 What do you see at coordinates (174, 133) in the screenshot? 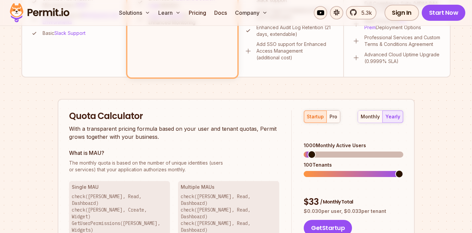
I see `p: With a transparent pricing formula based on your user and tenant quotas, Permit grows together wi...` at bounding box center [174, 133].